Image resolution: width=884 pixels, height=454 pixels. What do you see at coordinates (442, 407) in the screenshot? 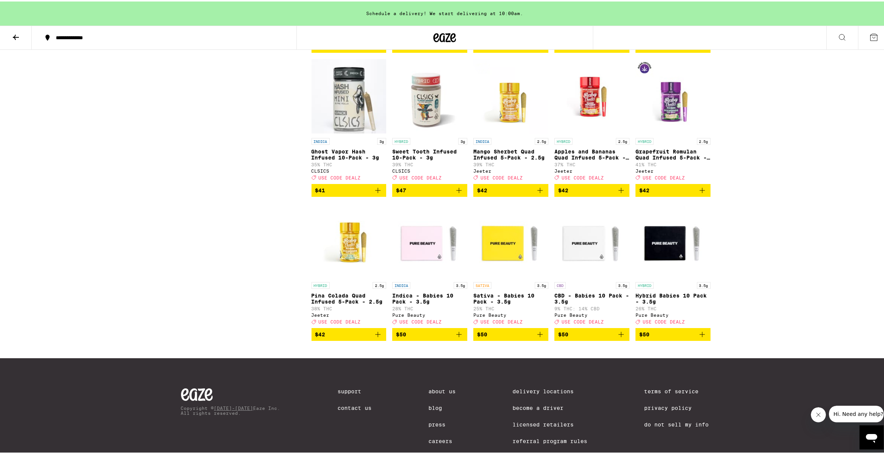
I see `a: Blog` at bounding box center [442, 407].